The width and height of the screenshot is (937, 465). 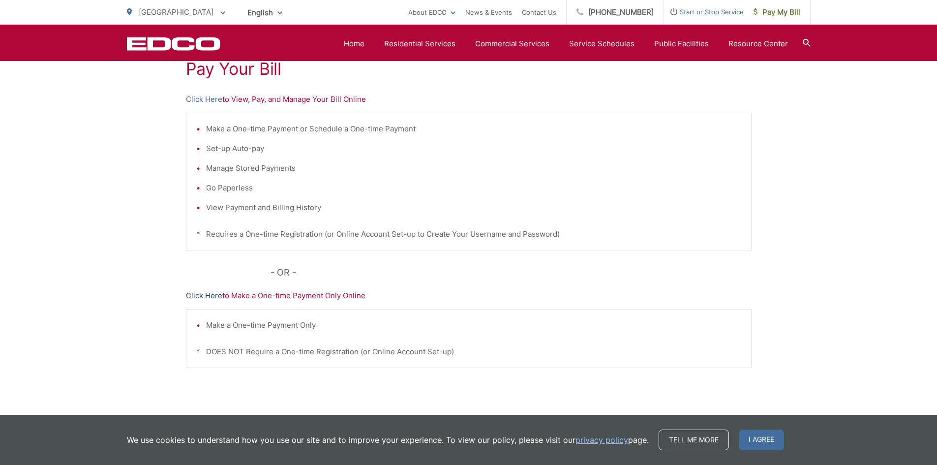 What do you see at coordinates (469, 296) in the screenshot?
I see `p: to Make a One-time Payment Only Online` at bounding box center [469, 296].